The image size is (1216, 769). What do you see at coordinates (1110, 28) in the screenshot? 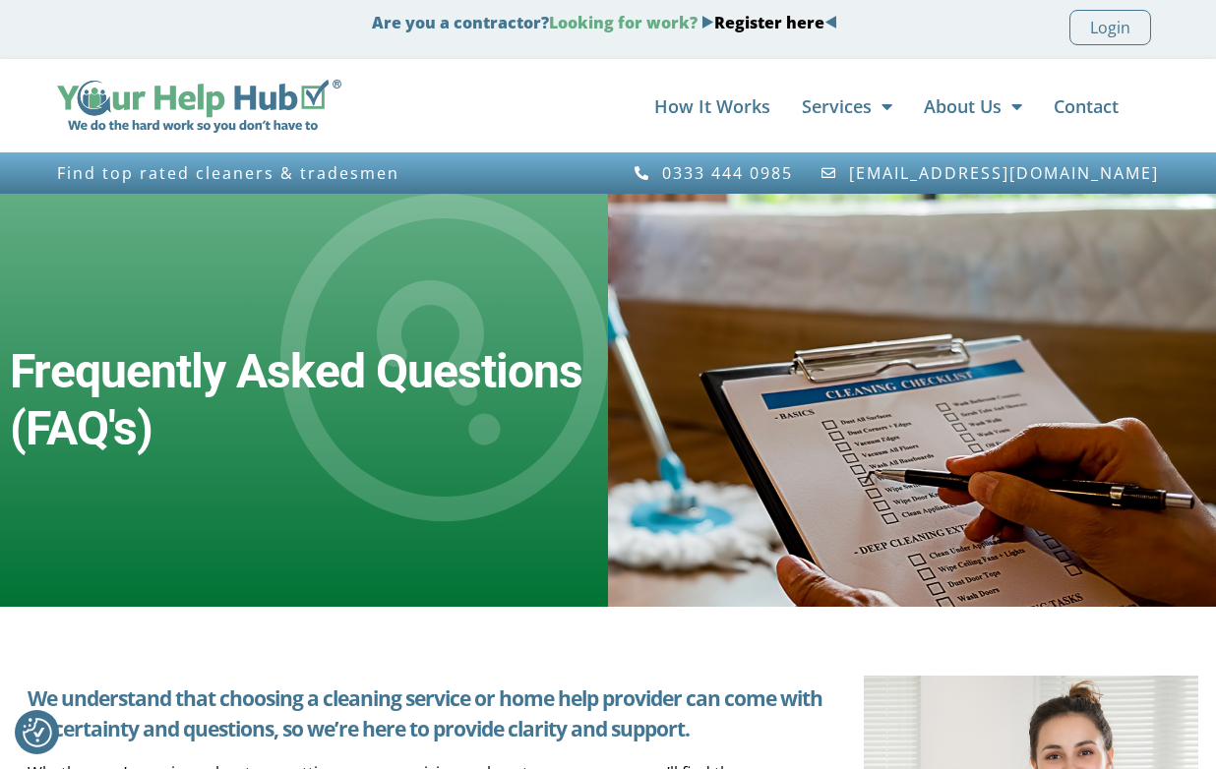
I see `a: Login` at bounding box center [1110, 28].